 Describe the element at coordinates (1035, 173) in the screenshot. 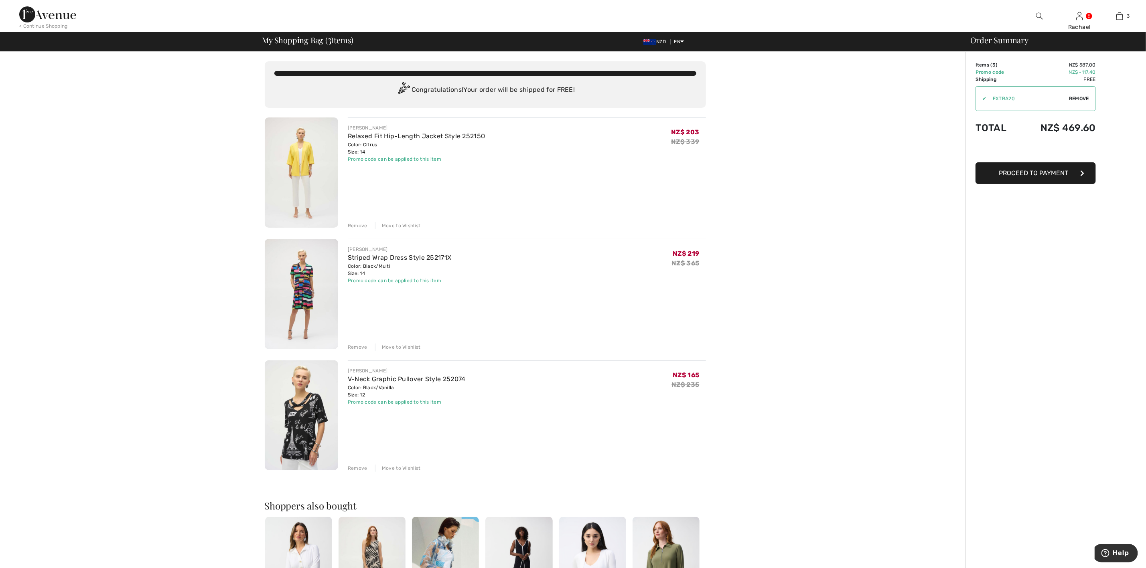

I see `button: Proceed to Payment` at that location.